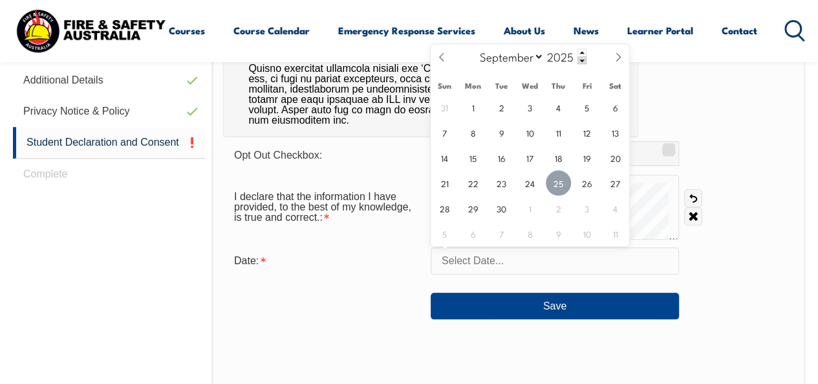 The width and height of the screenshot is (818, 384). What do you see at coordinates (109, 111) in the screenshot?
I see `a: Privacy Notice & Policy` at bounding box center [109, 111].